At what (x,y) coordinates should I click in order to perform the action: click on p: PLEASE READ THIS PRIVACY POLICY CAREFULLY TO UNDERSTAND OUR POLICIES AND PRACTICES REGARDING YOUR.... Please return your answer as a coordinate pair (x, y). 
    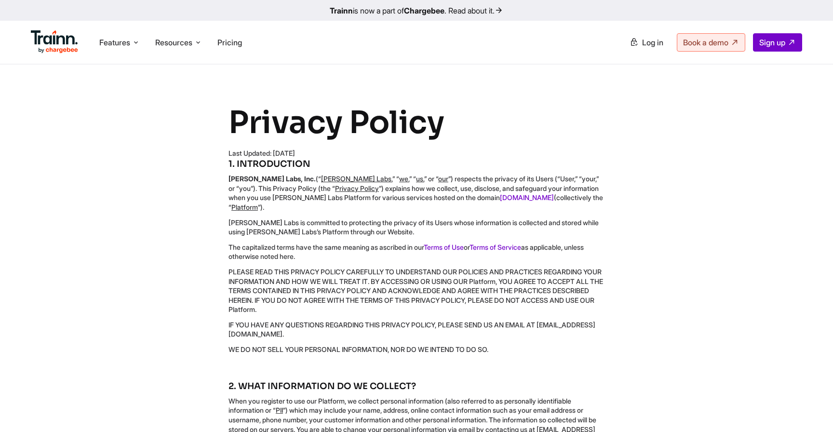
    Looking at the image, I should click on (416, 291).